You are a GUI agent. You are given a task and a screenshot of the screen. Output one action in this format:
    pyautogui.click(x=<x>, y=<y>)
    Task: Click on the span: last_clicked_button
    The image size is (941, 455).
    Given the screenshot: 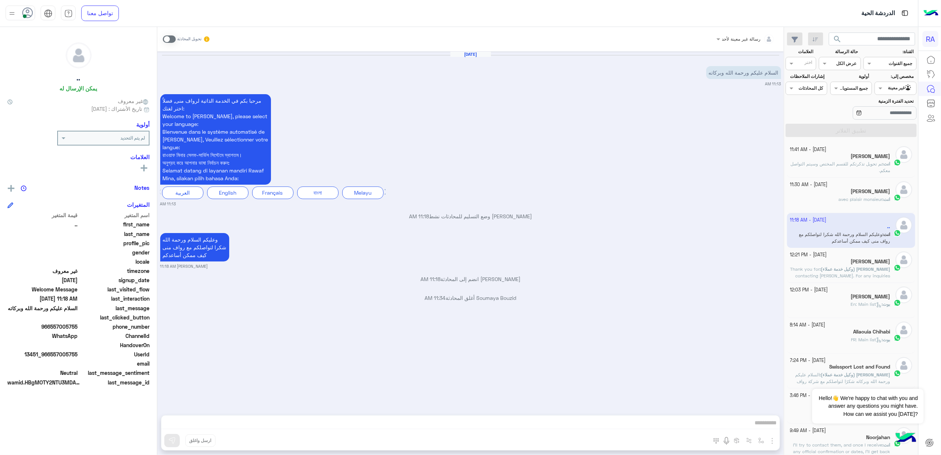 What is the action you would take?
    pyautogui.click(x=114, y=317)
    